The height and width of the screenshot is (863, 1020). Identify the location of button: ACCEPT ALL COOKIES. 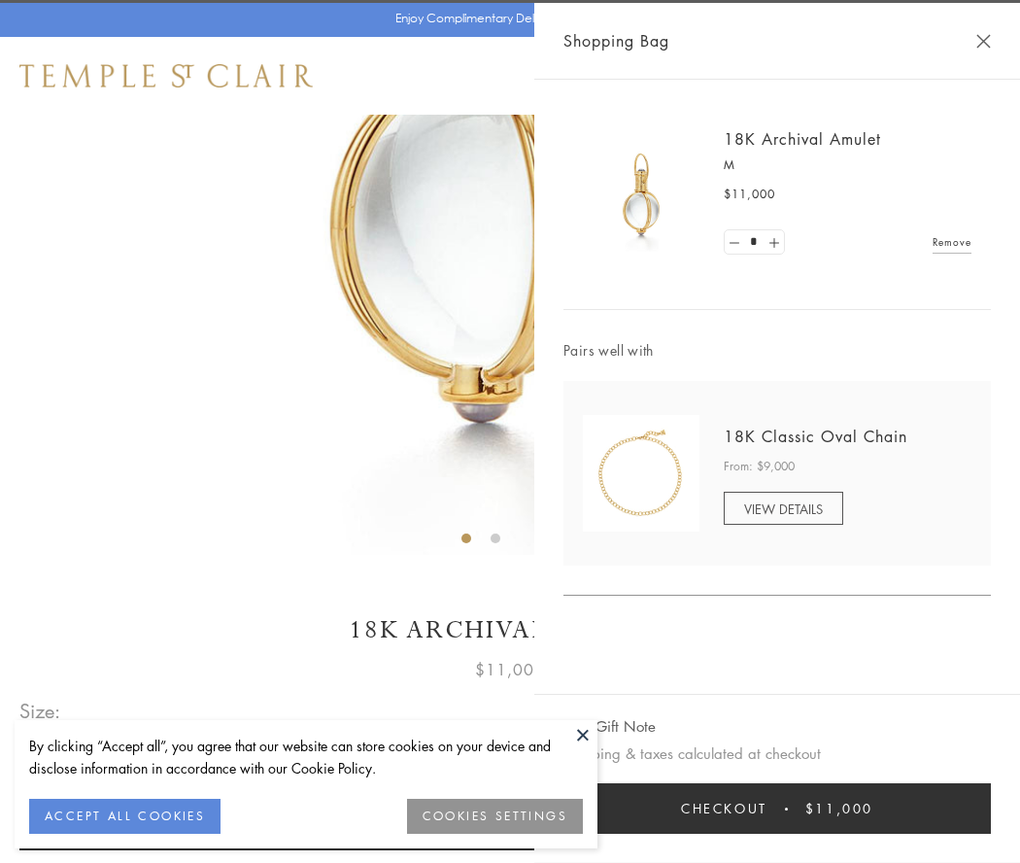
(124, 816).